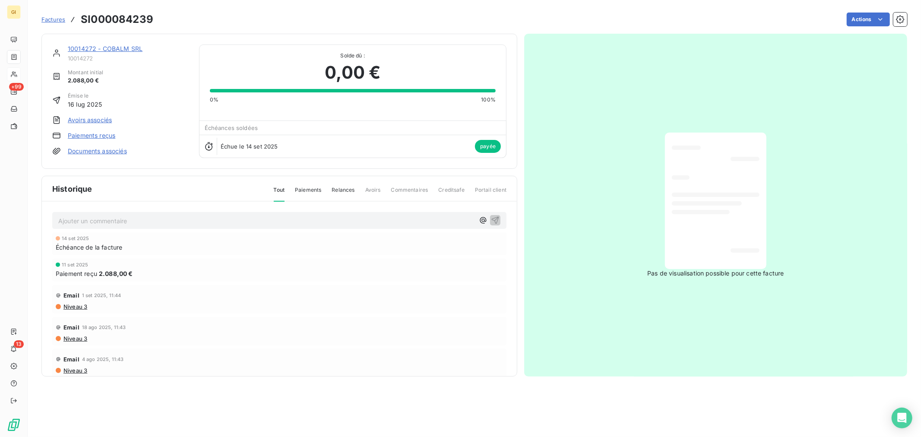 The height and width of the screenshot is (437, 921). Describe the element at coordinates (352, 73) in the screenshot. I see `span: 0,00 €` at that location.